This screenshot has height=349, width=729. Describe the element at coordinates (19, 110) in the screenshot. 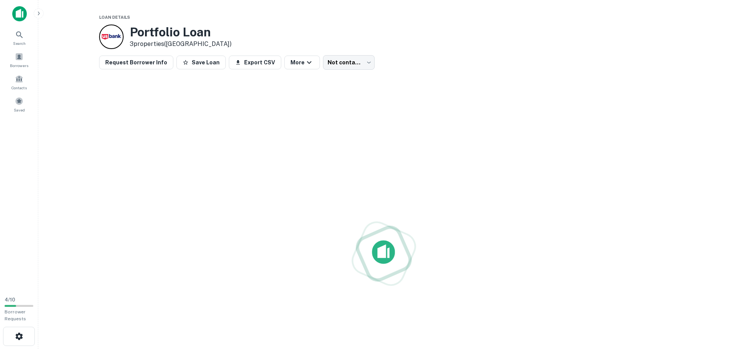

I see `span: Saved` at that location.